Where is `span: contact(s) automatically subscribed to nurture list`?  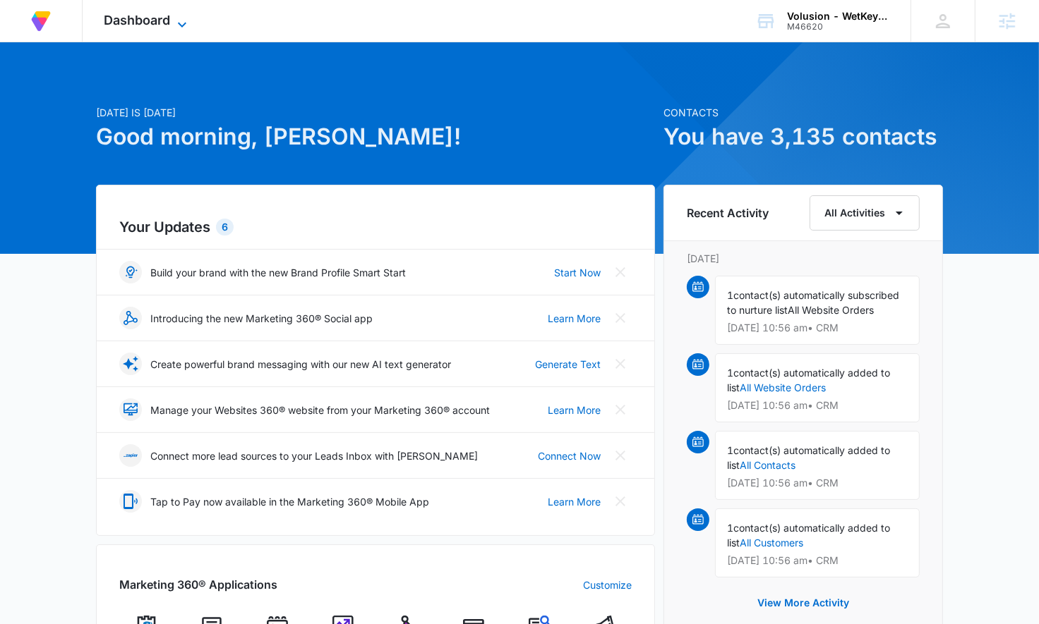
span: contact(s) automatically subscribed to nurture list is located at coordinates (813, 303).